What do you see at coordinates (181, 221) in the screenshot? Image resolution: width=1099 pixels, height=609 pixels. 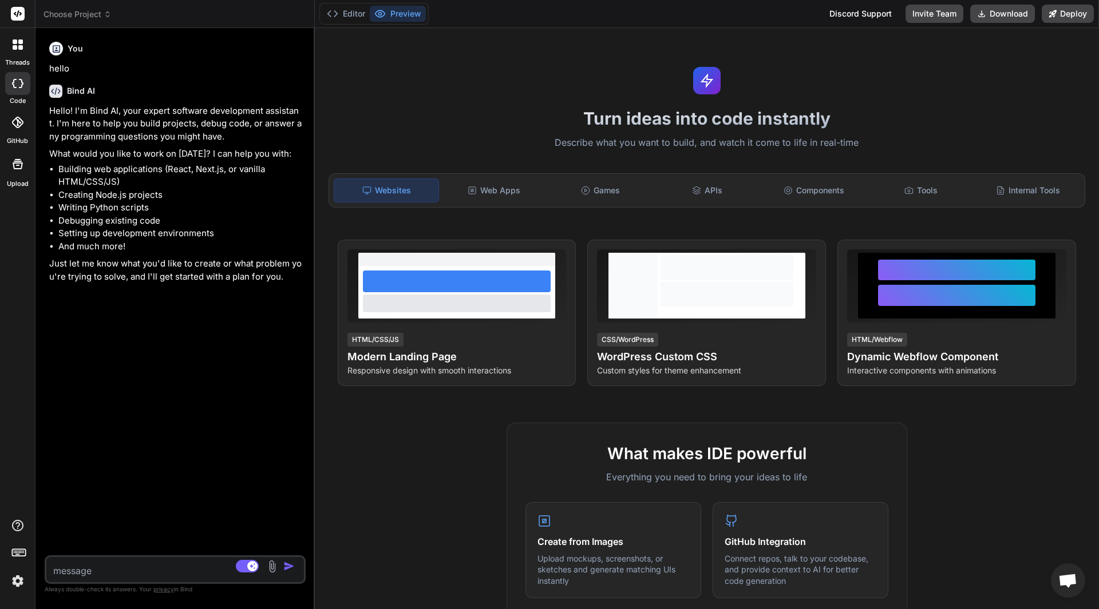 I see `li: Debugging existing code` at bounding box center [181, 221].